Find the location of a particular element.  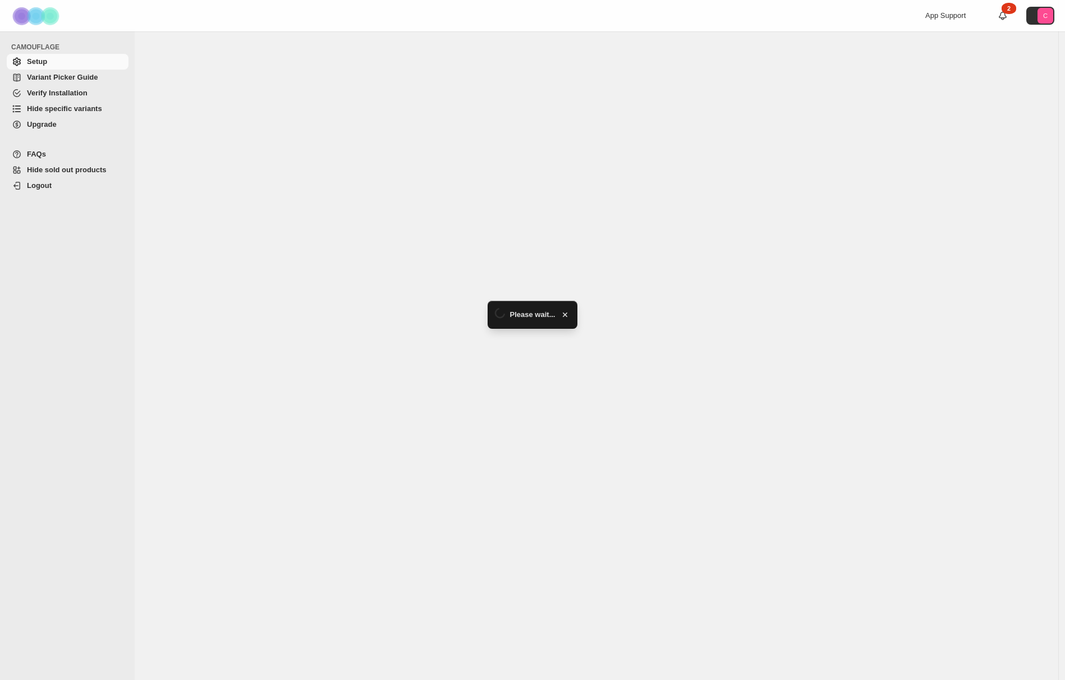

a: Hide sold out products is located at coordinates (67, 170).